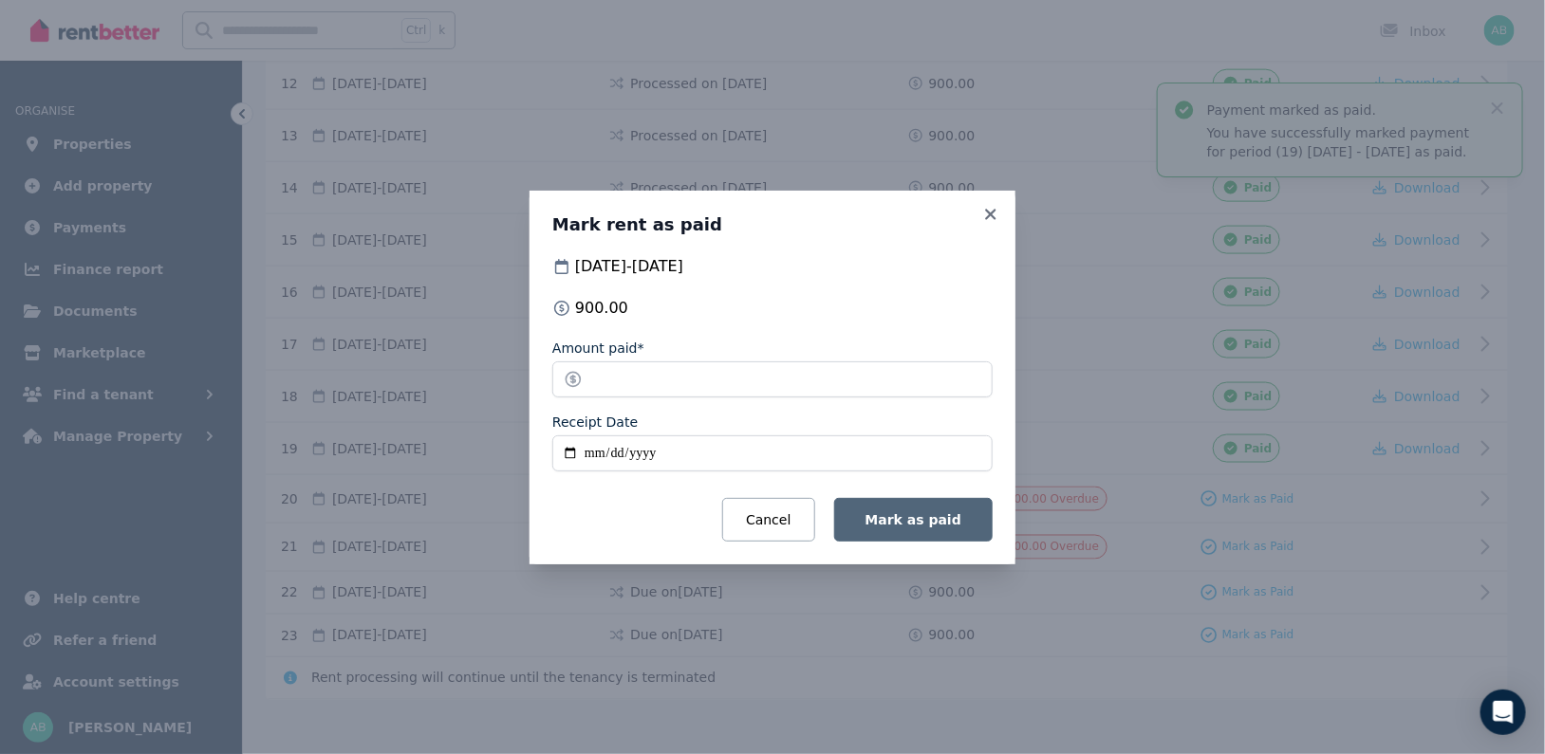 This screenshot has height=754, width=1545. Describe the element at coordinates (598, 348) in the screenshot. I see `label: Amount paid*` at that location.